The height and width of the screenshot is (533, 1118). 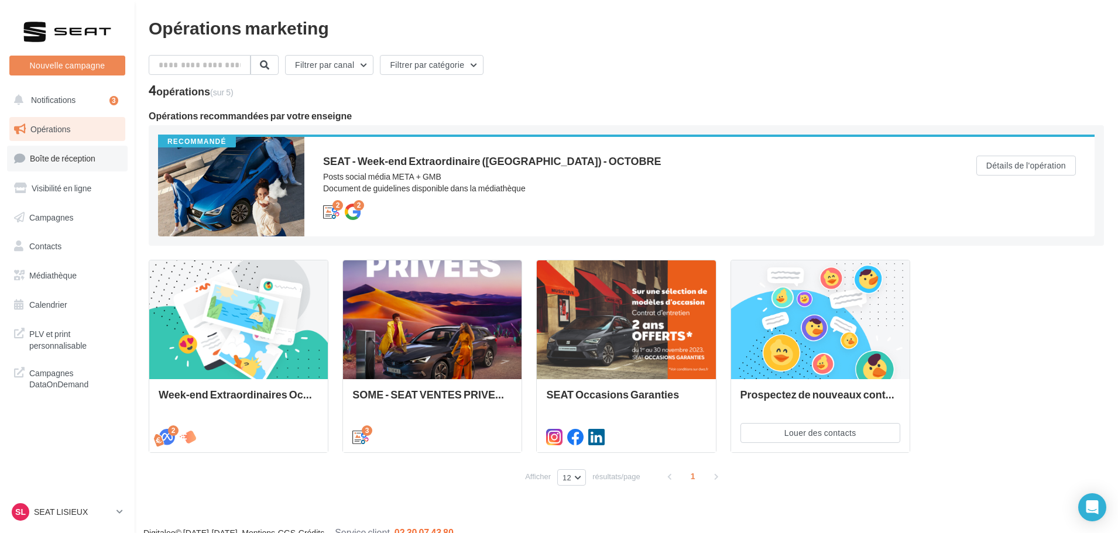 What do you see at coordinates (51, 216) in the screenshot?
I see `span: Campagnes` at bounding box center [51, 216].